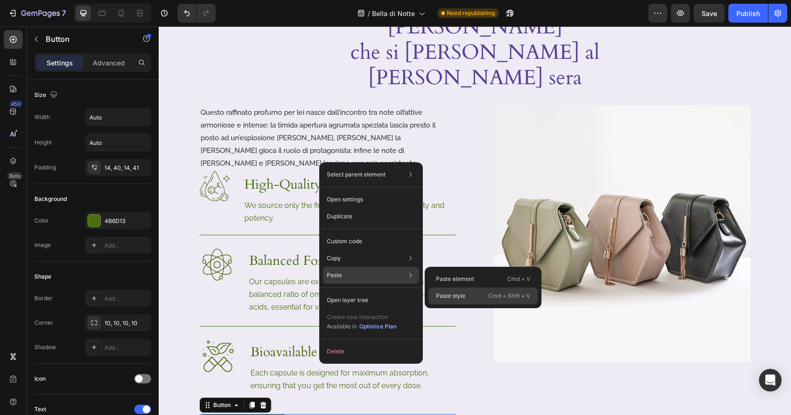 This screenshot has width=791, height=415. I want to click on p: Settings, so click(60, 63).